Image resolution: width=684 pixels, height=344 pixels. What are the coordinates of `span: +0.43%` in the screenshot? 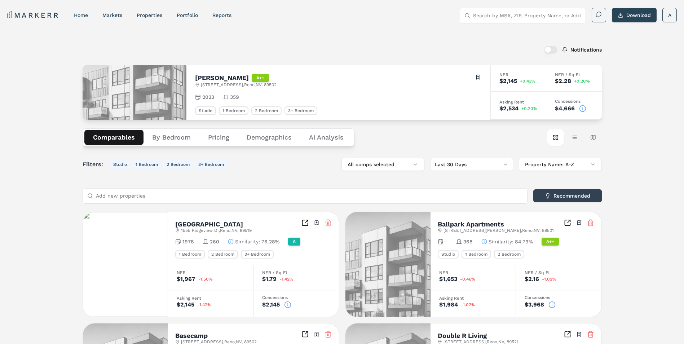 It's located at (527, 81).